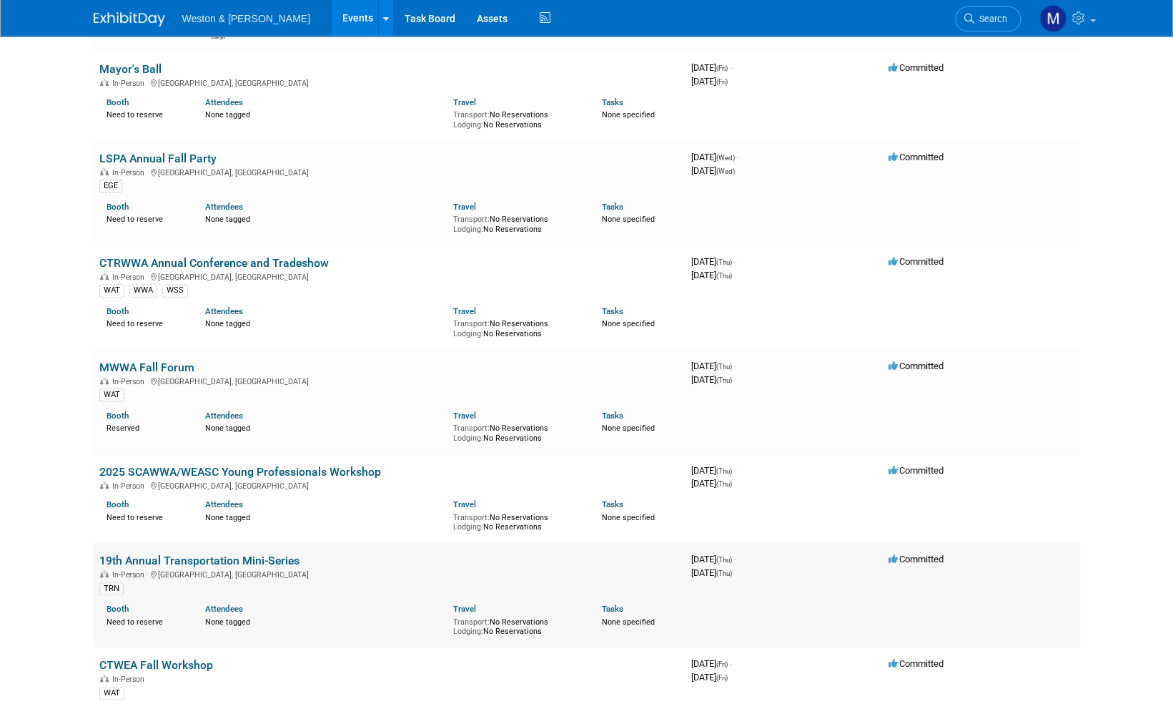 The height and width of the screenshot is (704, 1173). What do you see at coordinates (240, 471) in the screenshot?
I see `a: 2025 SCAWWA/WEASC Young Professionals Workshop` at bounding box center [240, 471].